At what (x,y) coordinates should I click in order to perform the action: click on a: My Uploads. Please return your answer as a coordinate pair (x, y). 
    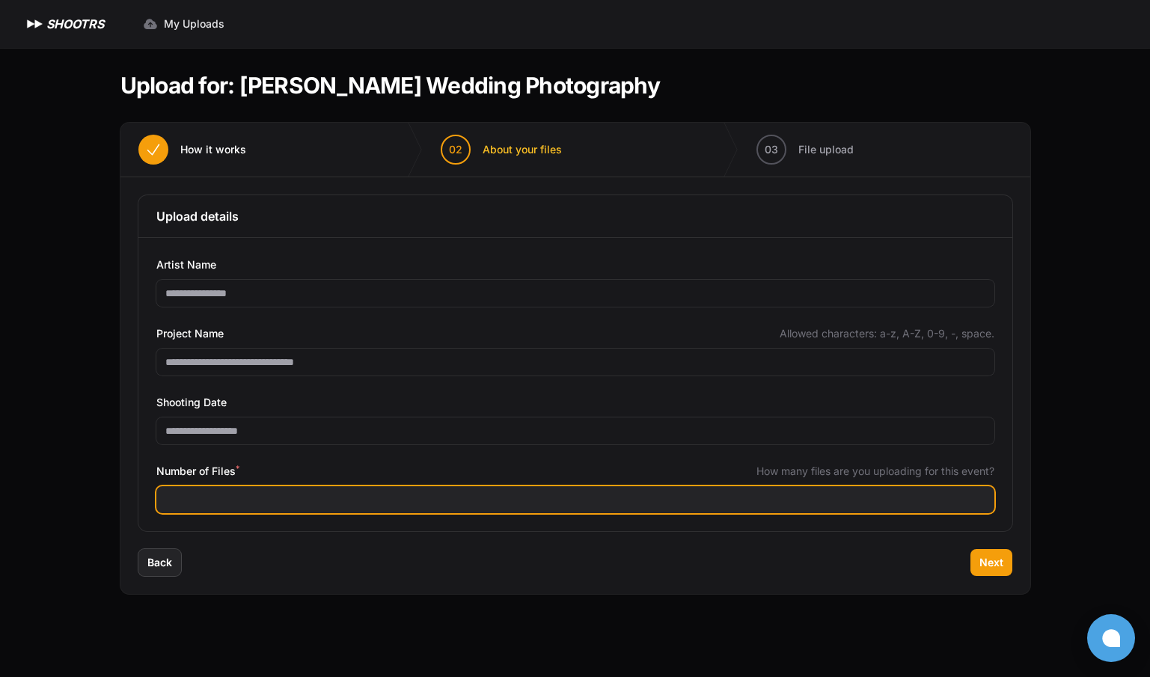
    Looking at the image, I should click on (183, 24).